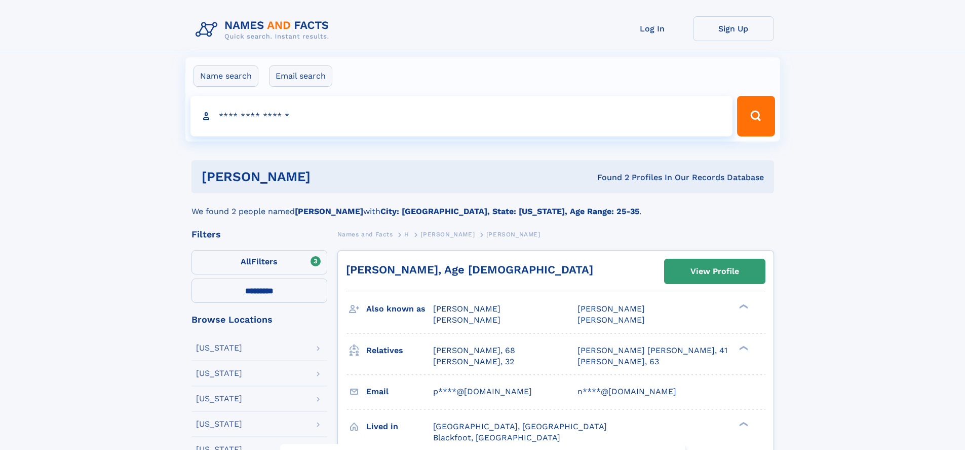 The image size is (965, 450). Describe the element at coordinates (609, 177) in the screenshot. I see `div: Found 2 Profiles In Our Records Database` at that location.